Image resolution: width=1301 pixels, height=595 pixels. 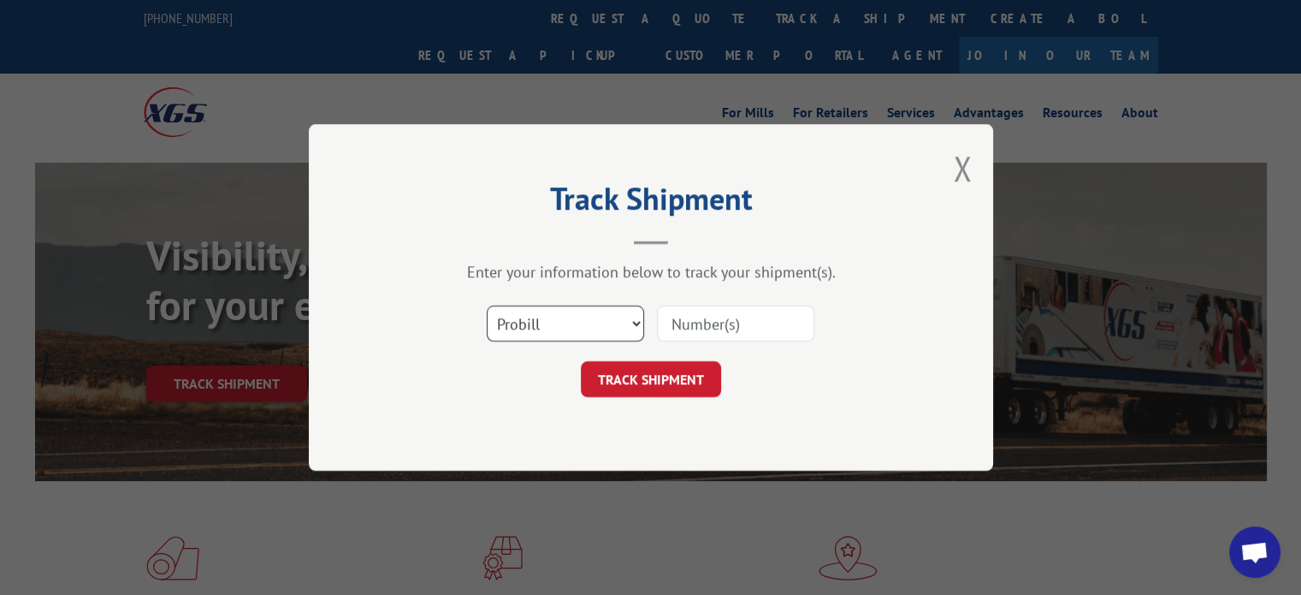 What do you see at coordinates (651, 203) in the screenshot?
I see `h2: Track Shipment` at bounding box center [651, 203].